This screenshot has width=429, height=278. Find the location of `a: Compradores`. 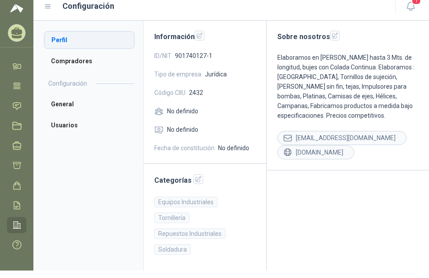

a: Compradores is located at coordinates (89, 61).